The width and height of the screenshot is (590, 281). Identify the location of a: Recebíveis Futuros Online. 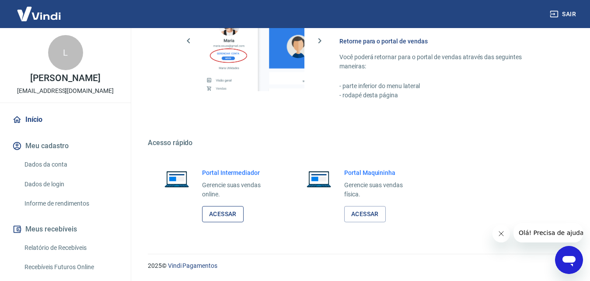
(70, 267).